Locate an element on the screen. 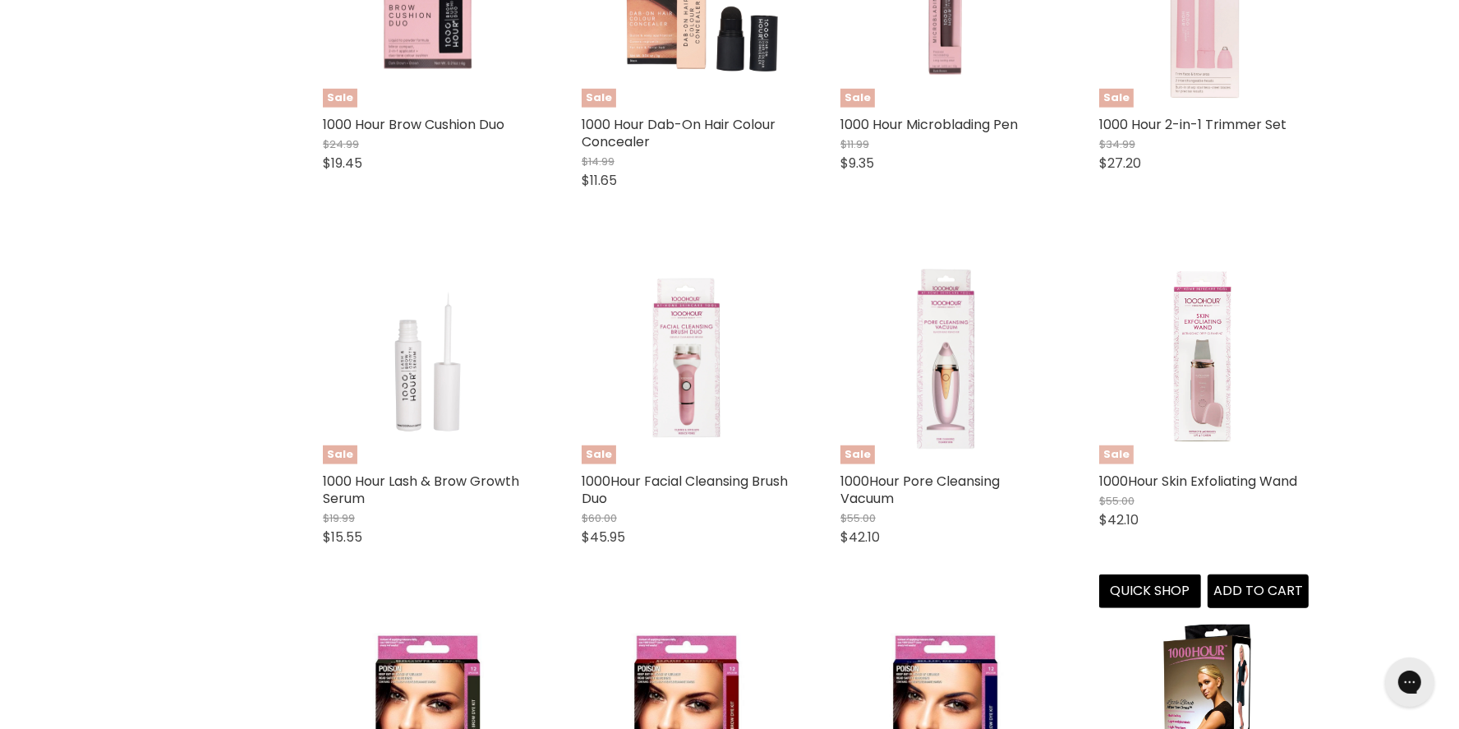  span: $34.99 is located at coordinates (1117, 144).